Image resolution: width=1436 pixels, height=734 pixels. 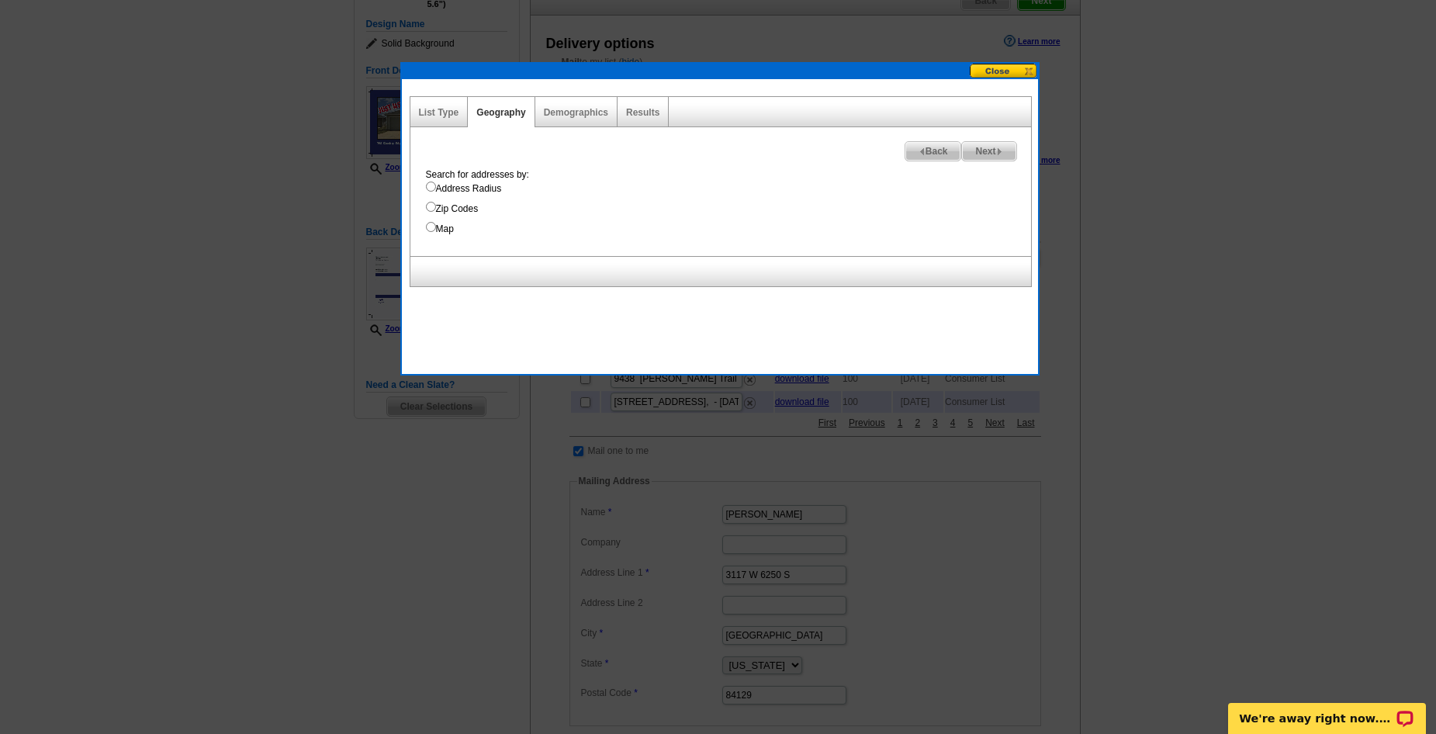 I want to click on input: Map, so click(x=430, y=226).